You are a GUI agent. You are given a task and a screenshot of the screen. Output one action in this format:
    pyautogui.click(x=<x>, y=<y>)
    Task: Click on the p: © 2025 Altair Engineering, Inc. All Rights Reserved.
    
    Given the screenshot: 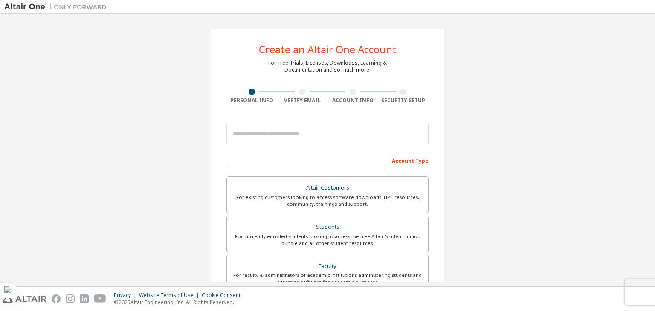 What is the action you would take?
    pyautogui.click(x=180, y=302)
    